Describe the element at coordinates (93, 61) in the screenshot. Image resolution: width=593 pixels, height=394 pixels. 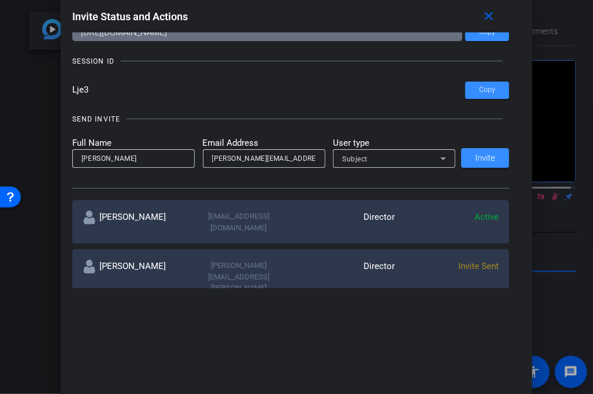
I see `div: SESSION ID` at that location.